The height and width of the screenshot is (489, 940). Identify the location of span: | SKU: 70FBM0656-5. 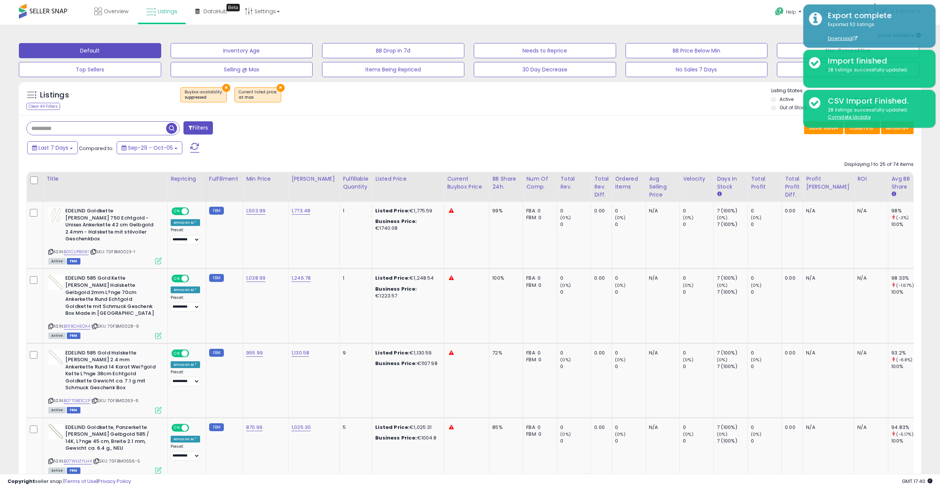
(116, 461).